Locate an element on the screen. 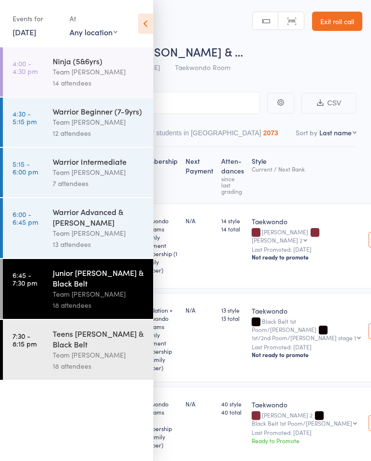 This screenshot has height=461, width=371. div: 2073 is located at coordinates (271, 133).